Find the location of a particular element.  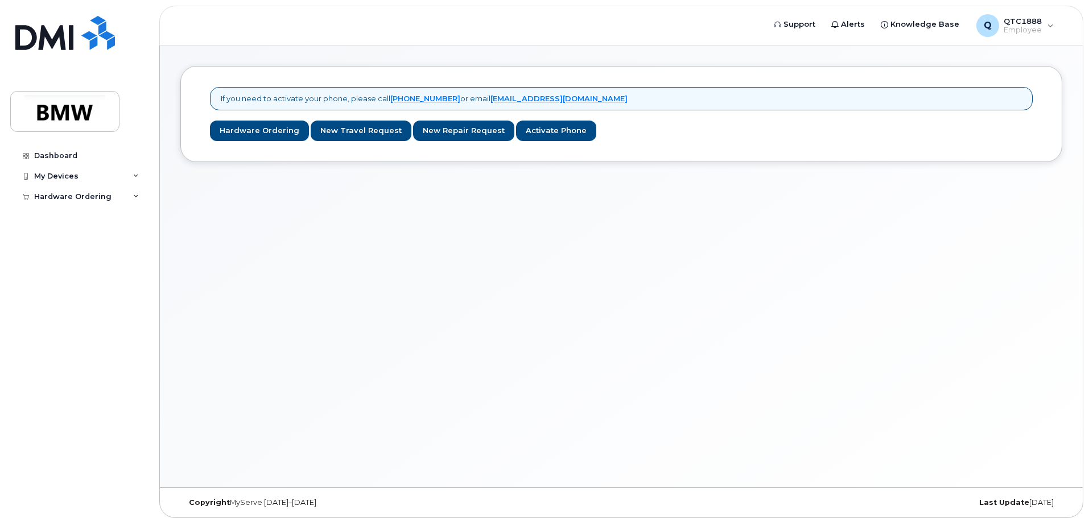

a: New Travel Request is located at coordinates (361, 131).